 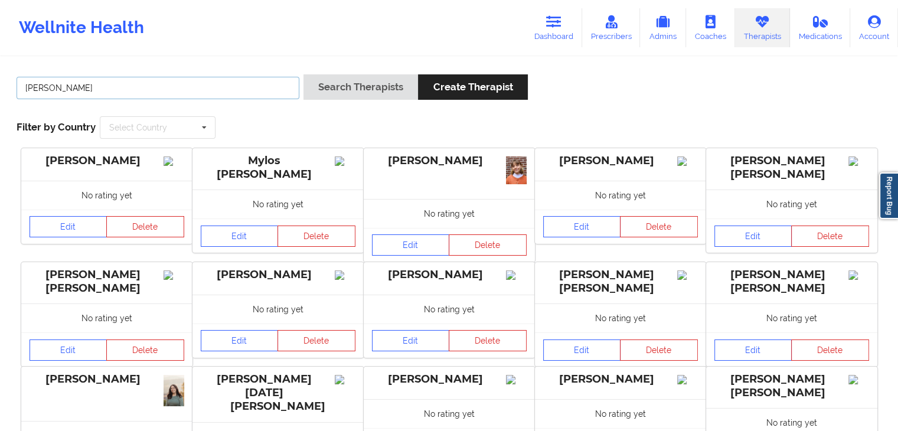 What do you see at coordinates (56, 127) in the screenshot?
I see `span: Filter by Country` at bounding box center [56, 127].